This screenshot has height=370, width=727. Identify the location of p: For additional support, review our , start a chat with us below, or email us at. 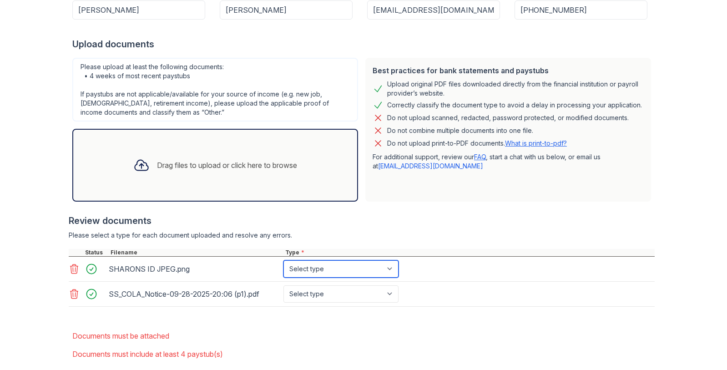
(508, 162).